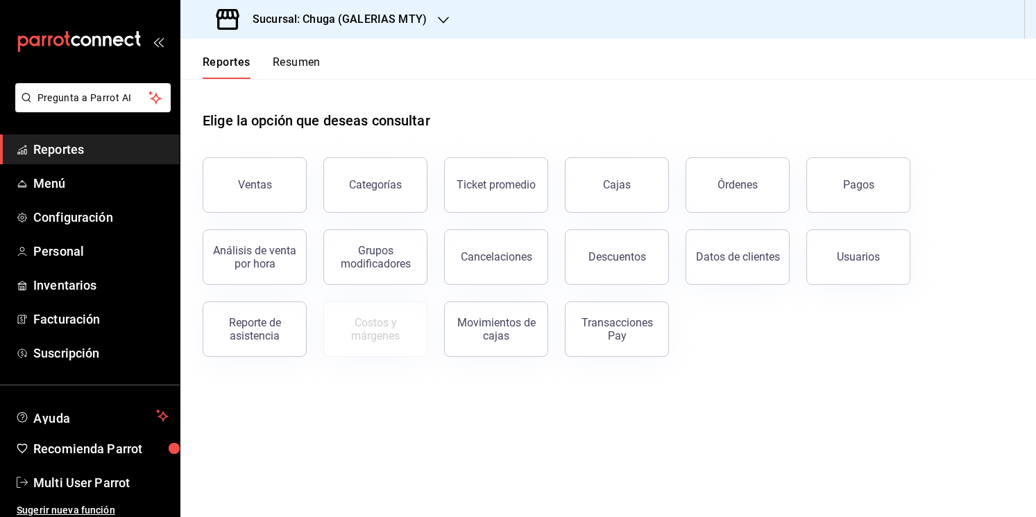 The image size is (1036, 517). I want to click on span: Personal, so click(101, 251).